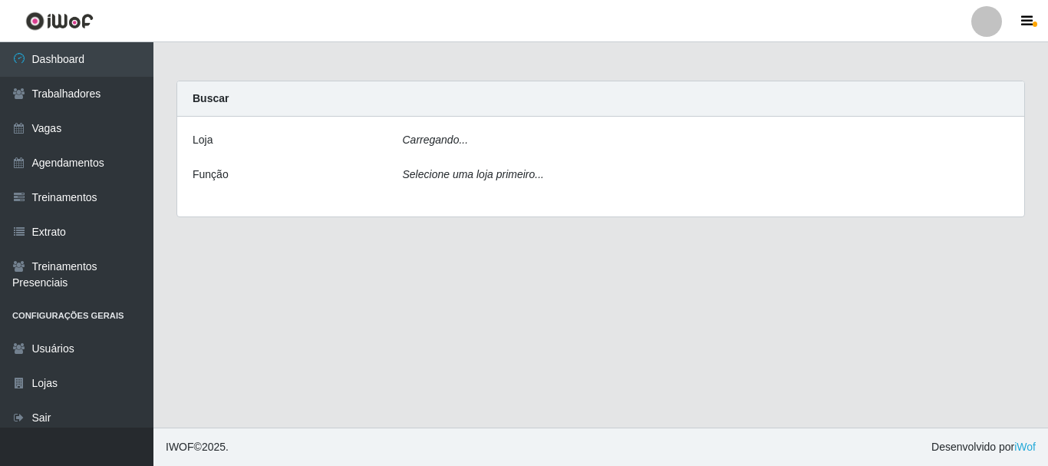  What do you see at coordinates (1025, 447) in the screenshot?
I see `a: iWof` at bounding box center [1025, 447].